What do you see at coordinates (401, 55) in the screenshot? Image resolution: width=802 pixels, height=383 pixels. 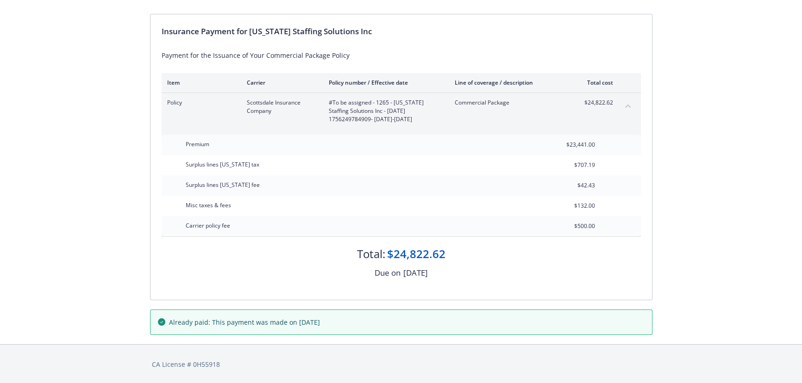 I see `div: Payment for the Issuance of Your Commercial Package Policy` at bounding box center [401, 55].